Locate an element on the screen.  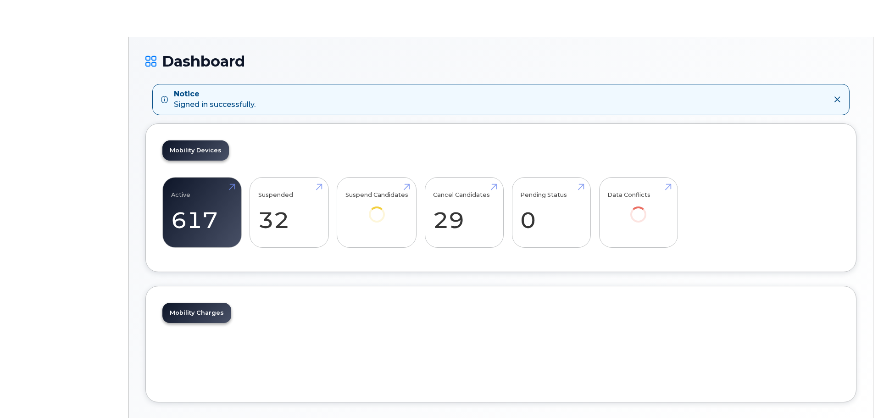
a: Data Conflicts is located at coordinates (638, 208).